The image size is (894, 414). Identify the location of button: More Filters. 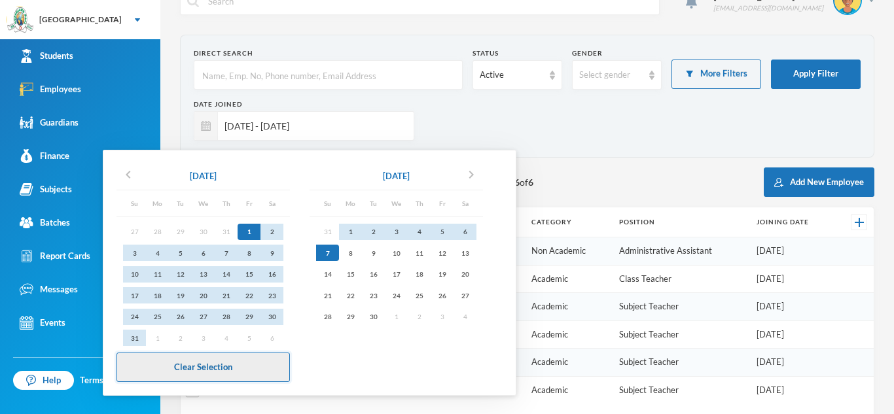
(716, 74).